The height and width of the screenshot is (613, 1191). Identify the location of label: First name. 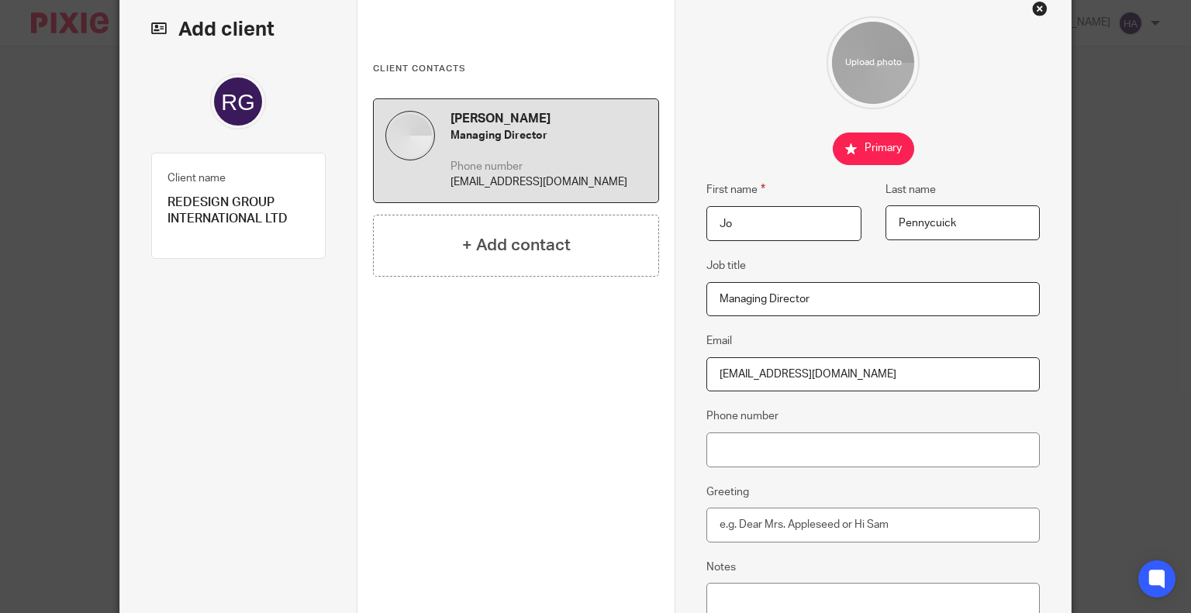
(736, 189).